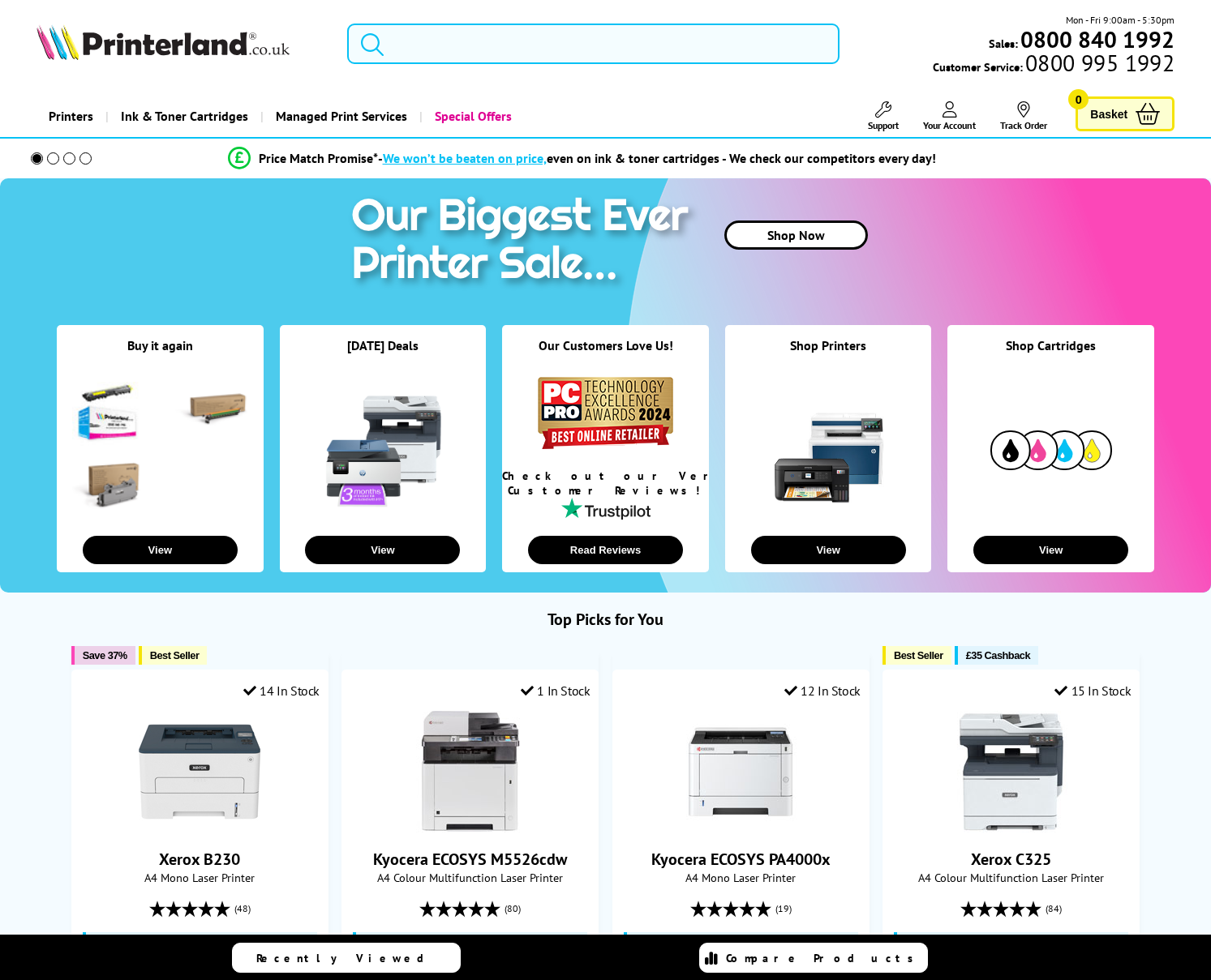 Image resolution: width=1211 pixels, height=980 pixels. What do you see at coordinates (995, 655) in the screenshot?
I see `button: £35 Cashback` at bounding box center [995, 655].